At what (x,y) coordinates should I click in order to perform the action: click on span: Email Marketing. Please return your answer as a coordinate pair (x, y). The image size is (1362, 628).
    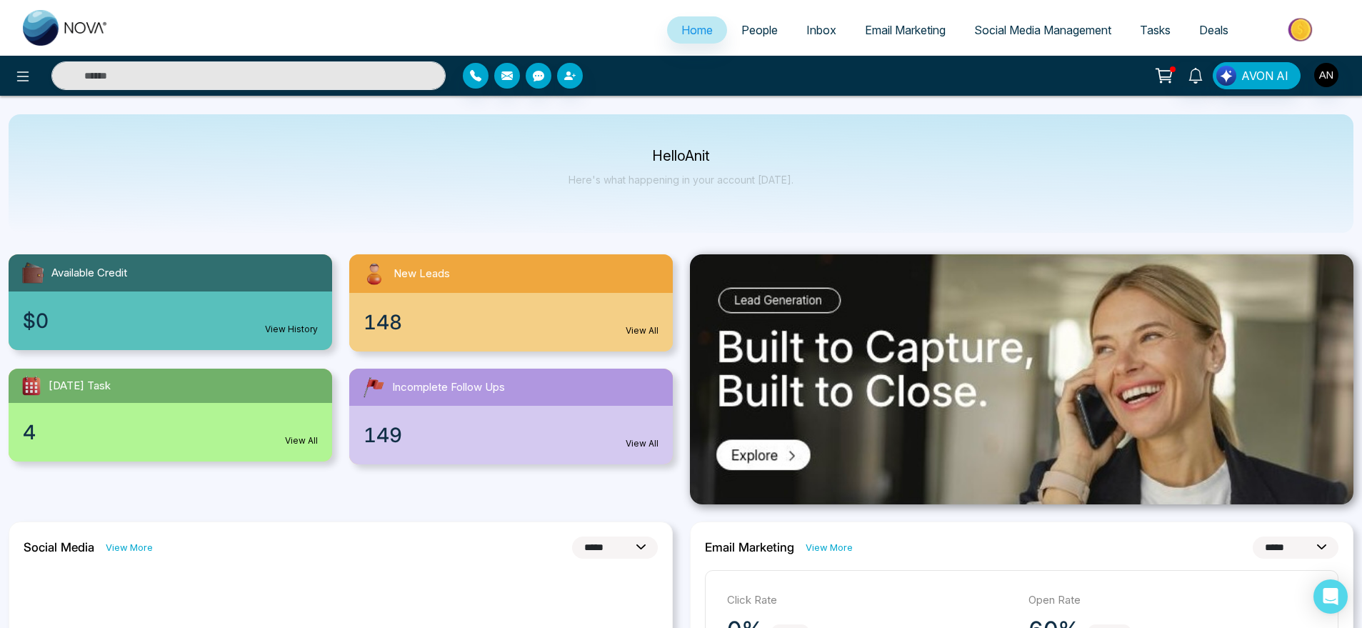
    Looking at the image, I should click on (905, 30).